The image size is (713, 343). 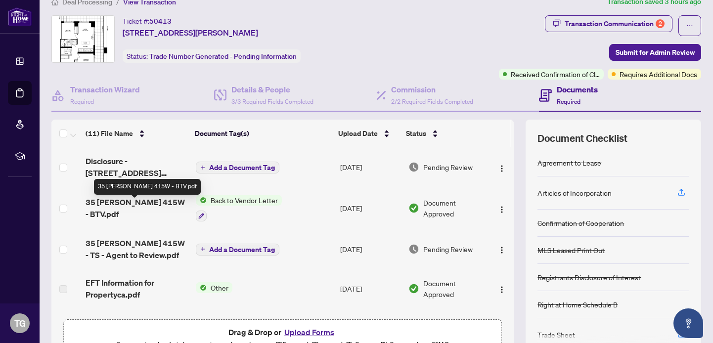 I want to click on div: Ticket #:, so click(x=147, y=21).